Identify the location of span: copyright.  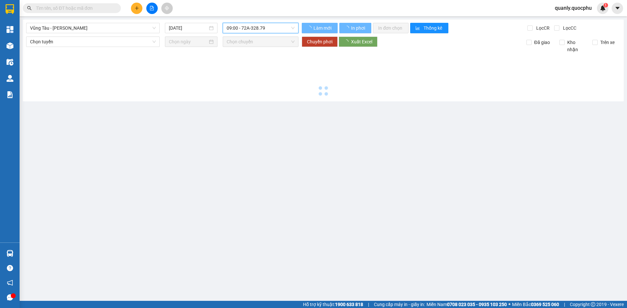
(593, 305).